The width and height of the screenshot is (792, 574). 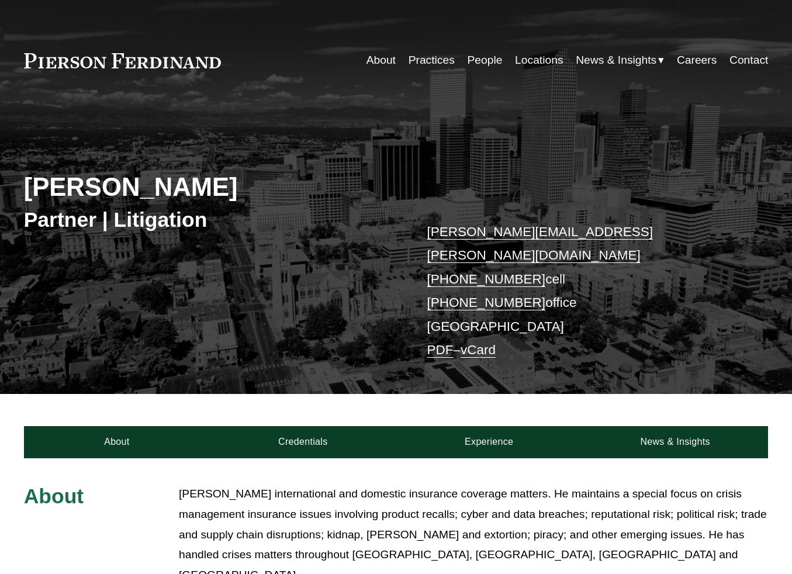 I want to click on span: About, so click(x=54, y=496).